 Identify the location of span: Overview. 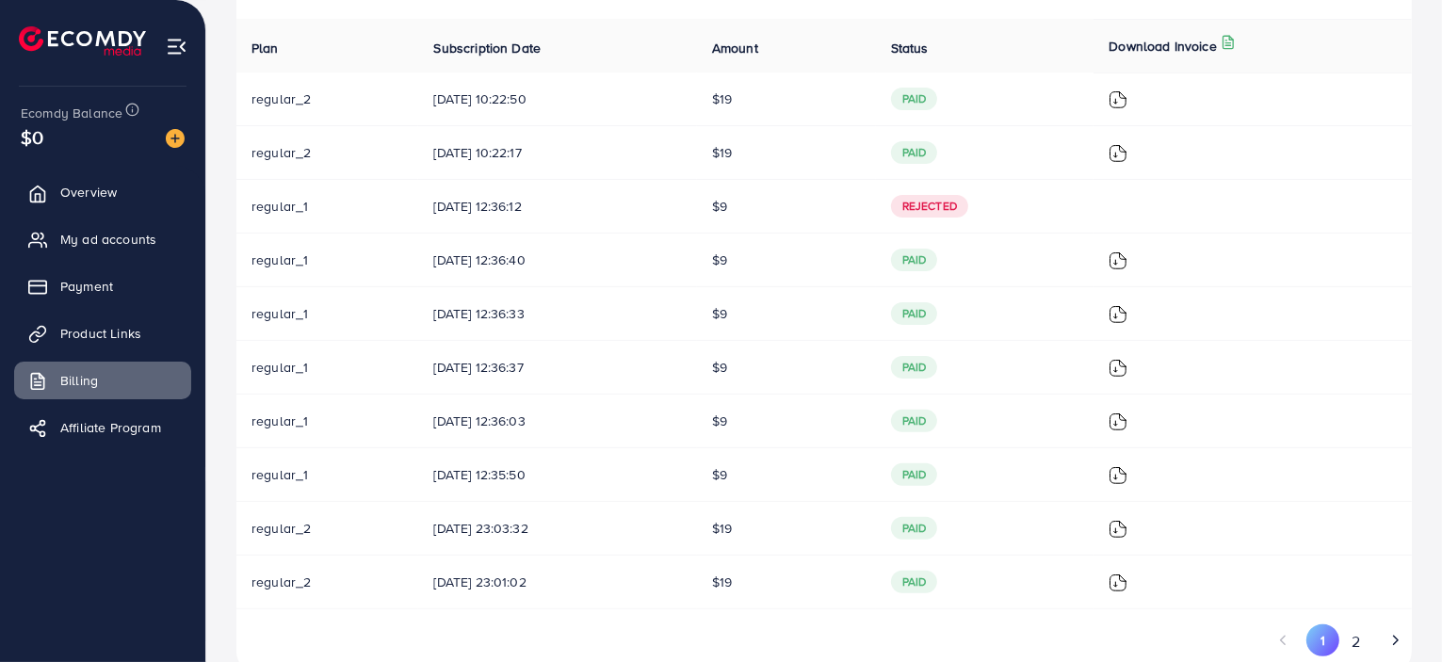
(89, 192).